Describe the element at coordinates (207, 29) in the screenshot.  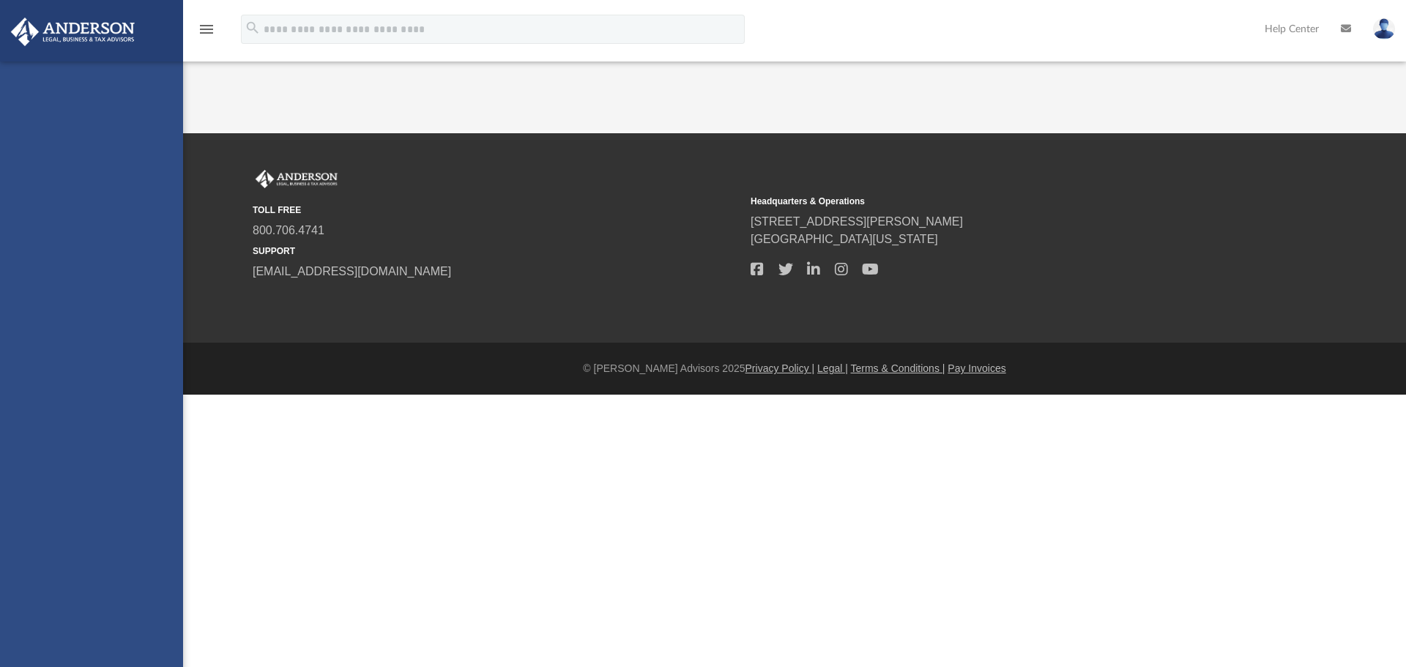
I see `i: menu` at that location.